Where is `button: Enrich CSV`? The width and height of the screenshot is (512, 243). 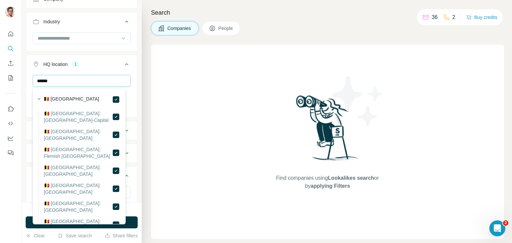
button: Enrich CSV is located at coordinates (11, 63).